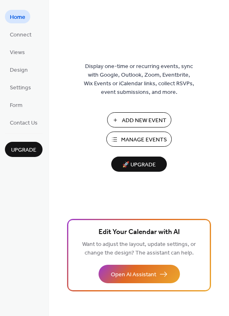 The height and width of the screenshot is (316, 229). What do you see at coordinates (139, 164) in the screenshot?
I see `button: 🚀 Upgrade` at bounding box center [139, 164].